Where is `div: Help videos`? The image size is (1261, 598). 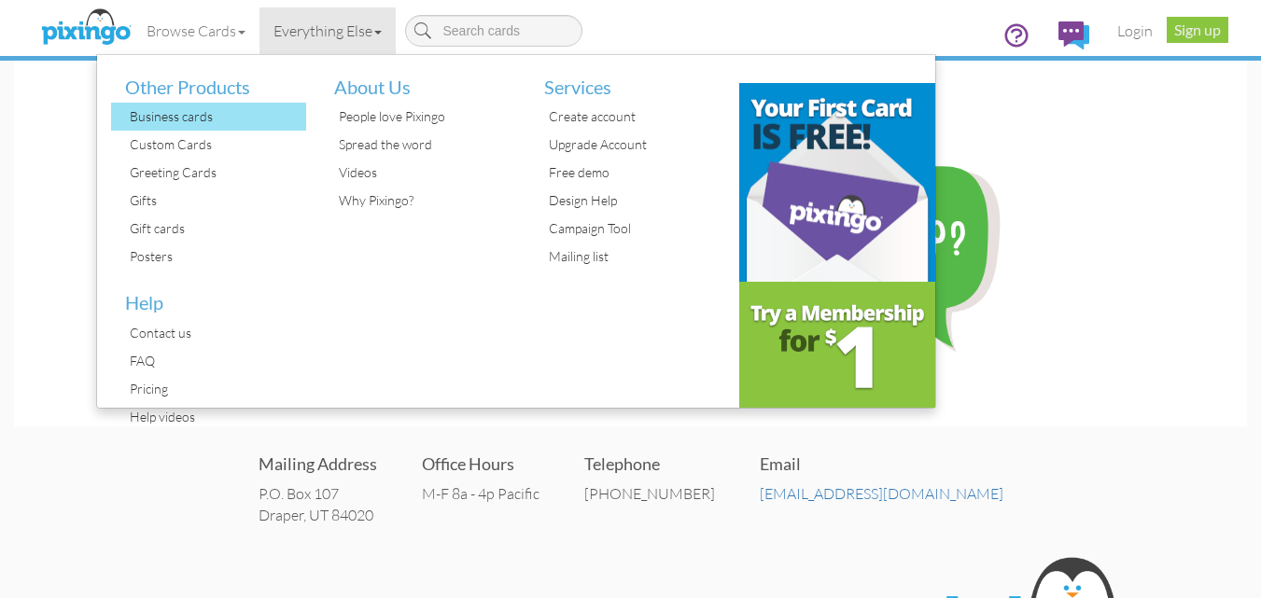 div: Help videos is located at coordinates (216, 417).